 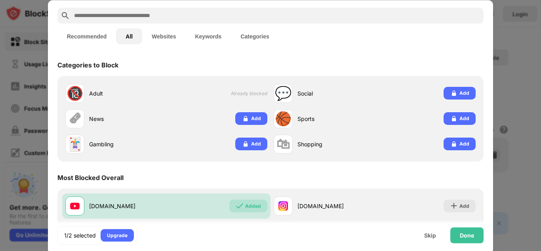 I want to click on button: Keywords, so click(x=208, y=36).